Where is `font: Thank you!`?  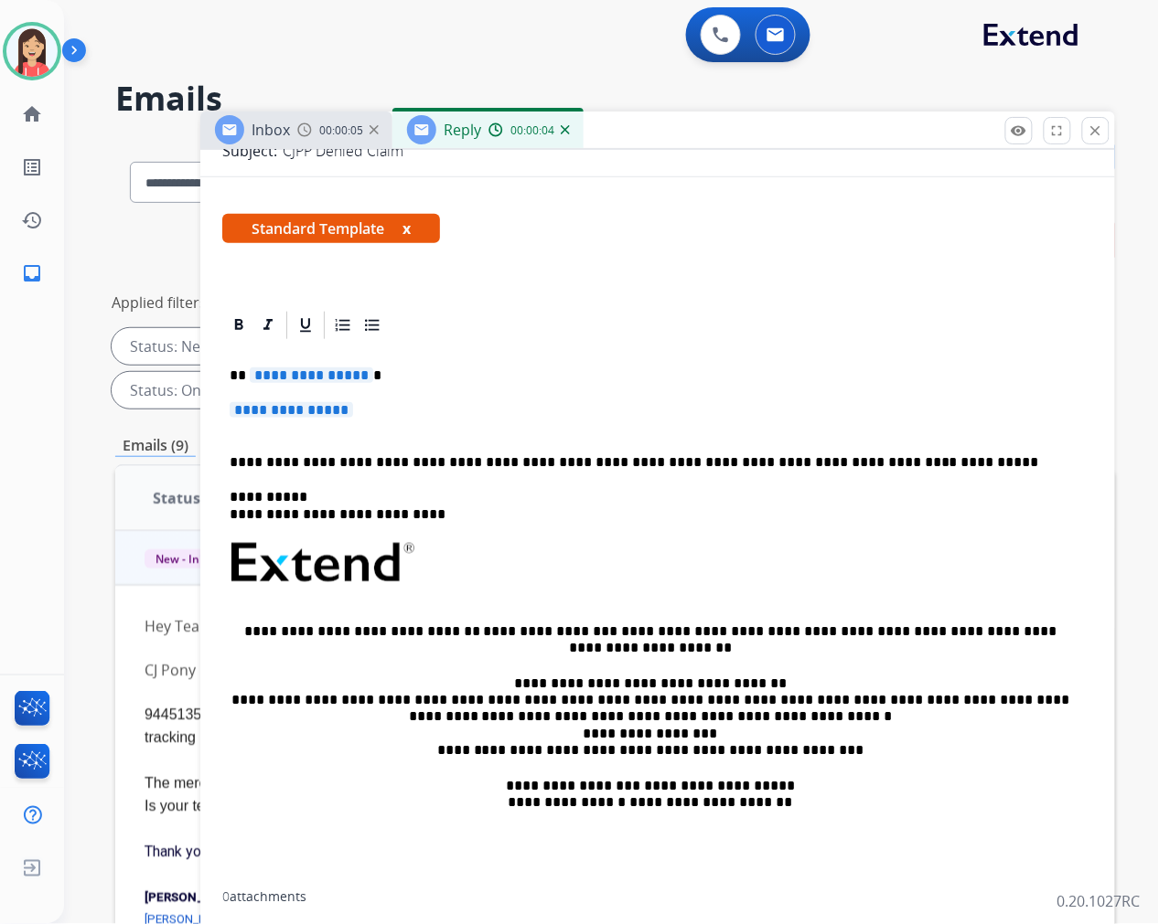
font: Thank you! is located at coordinates (178, 851).